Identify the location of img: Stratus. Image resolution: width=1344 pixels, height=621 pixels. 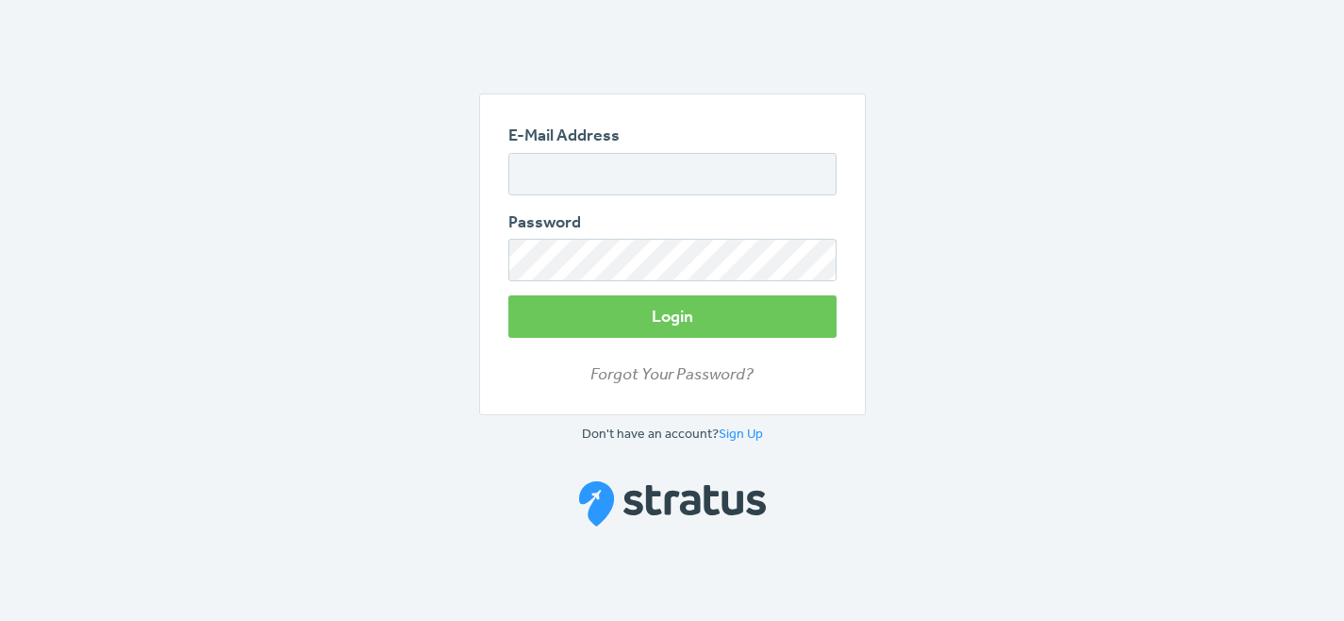
(673, 504).